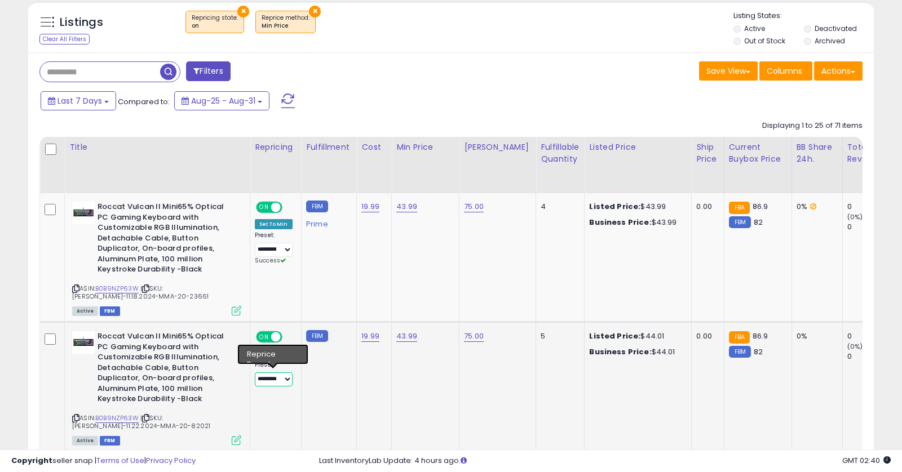  What do you see at coordinates (64, 39) in the screenshot?
I see `div: Clear All Filters` at bounding box center [64, 39].